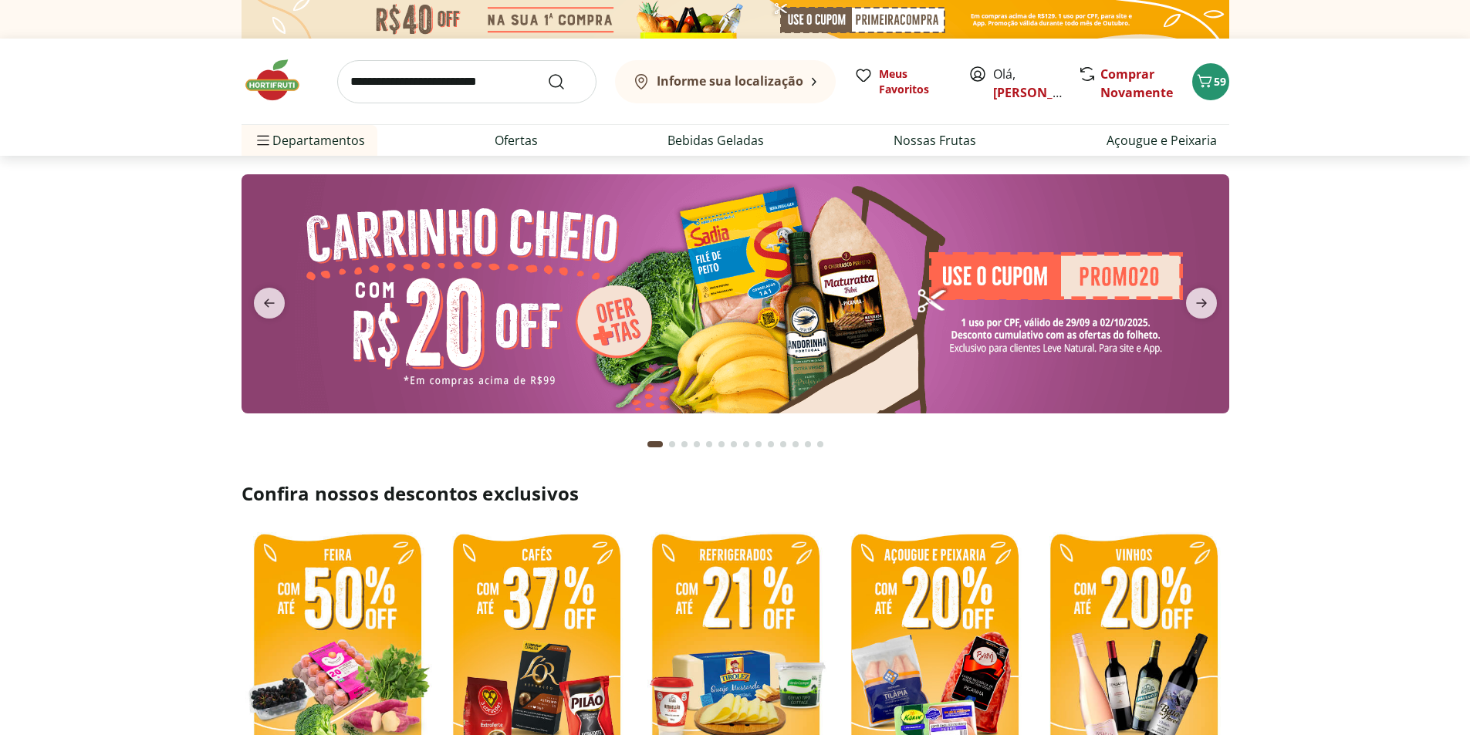 Image resolution: width=1470 pixels, height=735 pixels. I want to click on button: Menu, so click(263, 140).